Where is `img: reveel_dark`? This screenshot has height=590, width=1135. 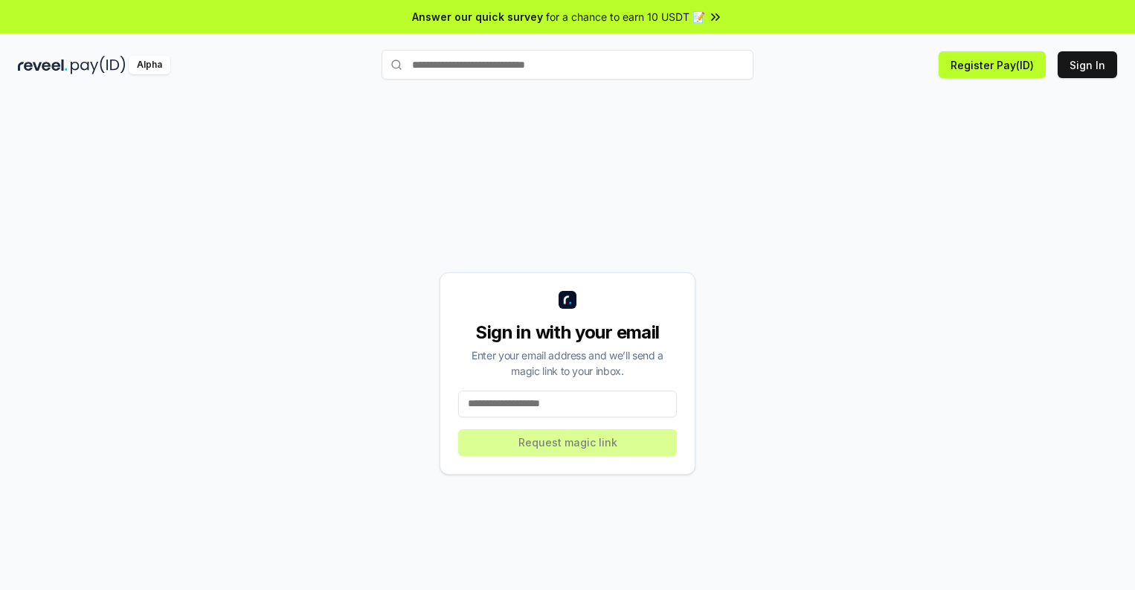 img: reveel_dark is located at coordinates (42, 65).